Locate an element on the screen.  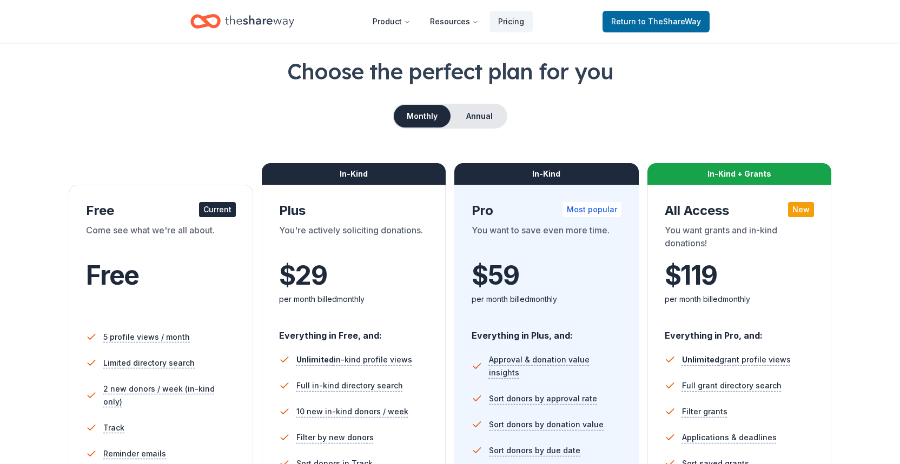
span: Sort donors by due date is located at coordinates (534, 451).